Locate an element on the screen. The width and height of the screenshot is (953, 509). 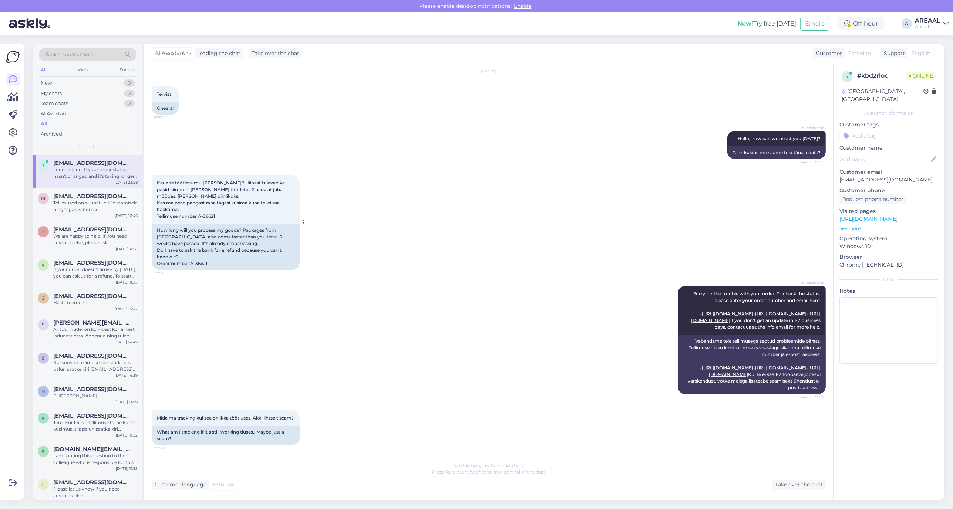
span: Sorry for the trouble with your order. To check the status, please enter your order number and em... is located at coordinates (756, 310).